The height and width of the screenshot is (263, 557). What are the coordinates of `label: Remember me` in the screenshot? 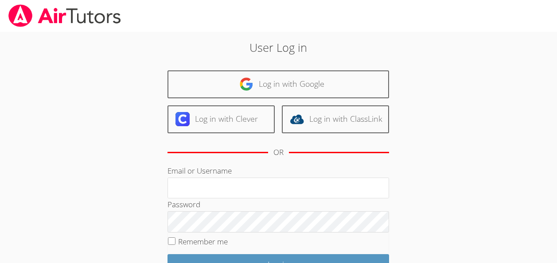 It's located at (203, 241).